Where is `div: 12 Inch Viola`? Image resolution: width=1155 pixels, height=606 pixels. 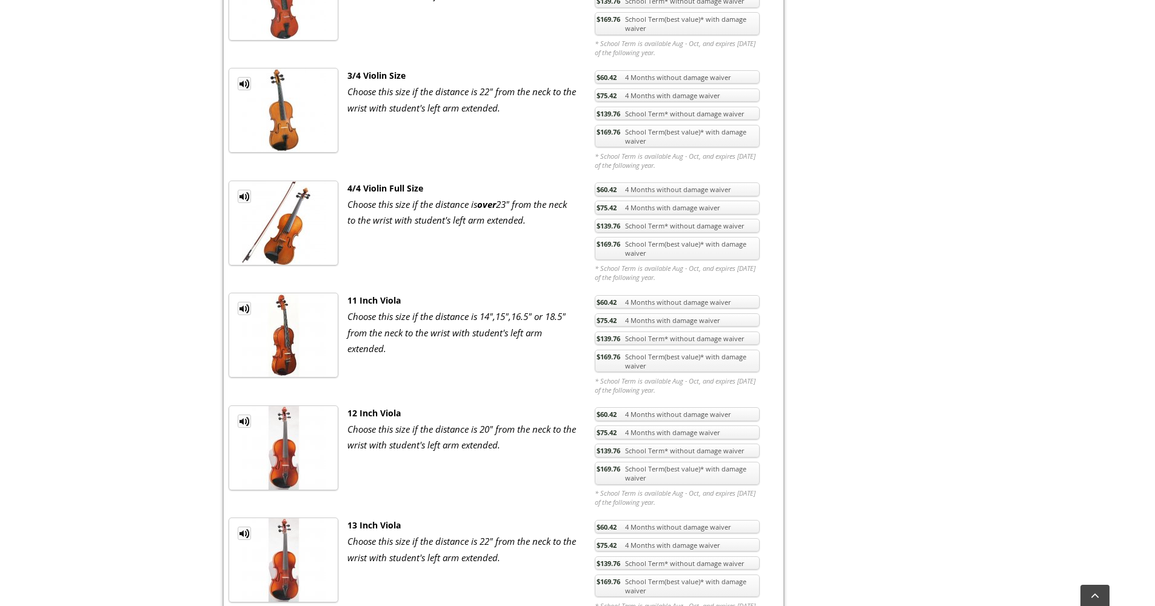 div: 12 Inch Viola is located at coordinates (462, 413).